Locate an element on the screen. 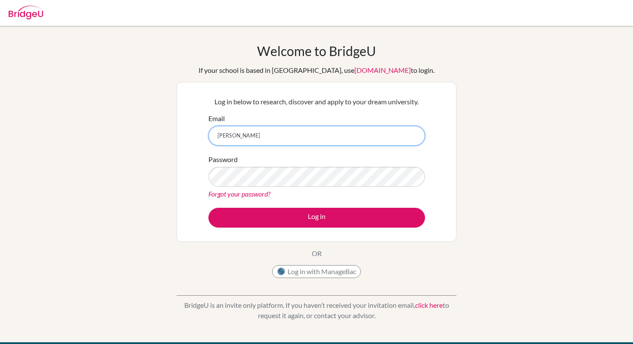  img: Bridge-U is located at coordinates (26, 12).